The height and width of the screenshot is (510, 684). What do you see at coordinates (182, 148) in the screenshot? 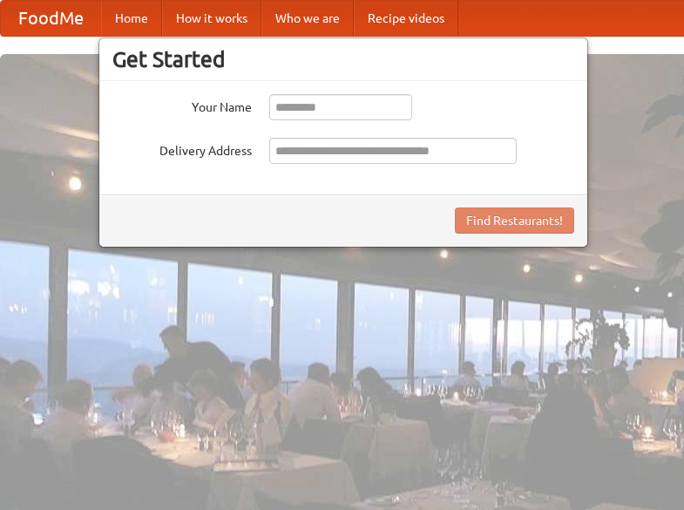
I see `label: Delivery Address` at bounding box center [182, 148].